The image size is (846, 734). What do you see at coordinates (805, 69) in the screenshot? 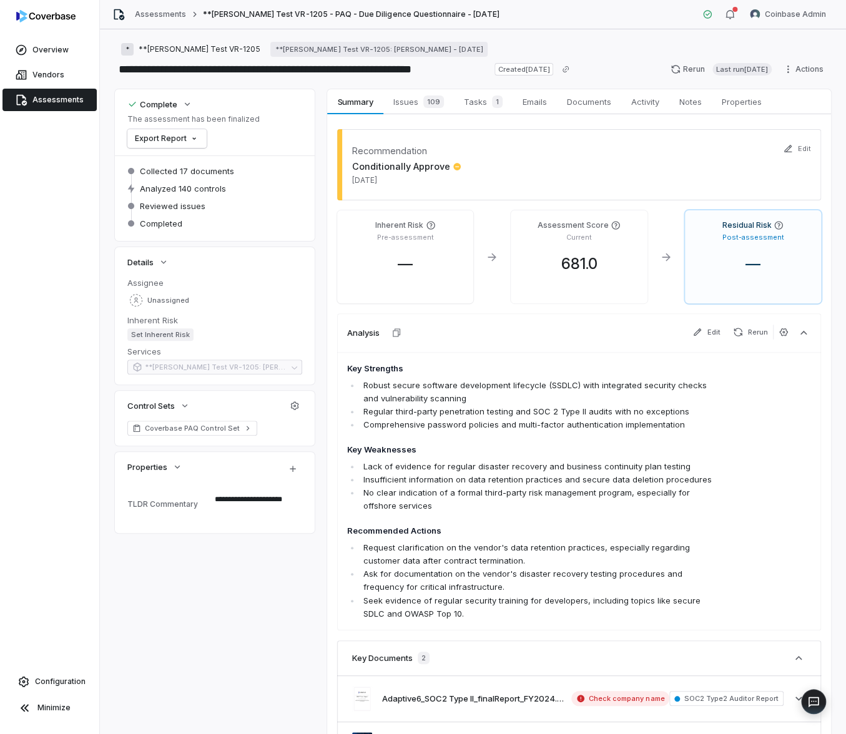
I see `button: Actions` at bounding box center [805, 69].